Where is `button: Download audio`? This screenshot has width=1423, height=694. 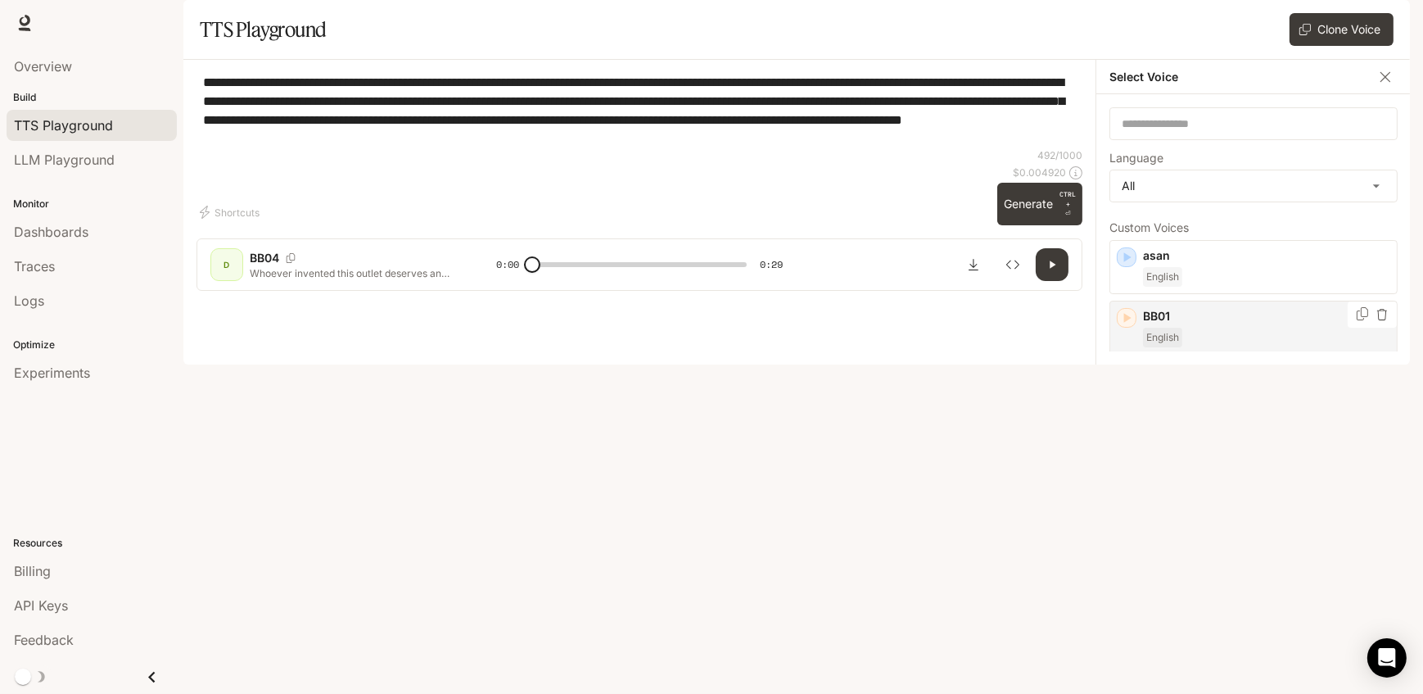
button: Download audio is located at coordinates (974, 265).